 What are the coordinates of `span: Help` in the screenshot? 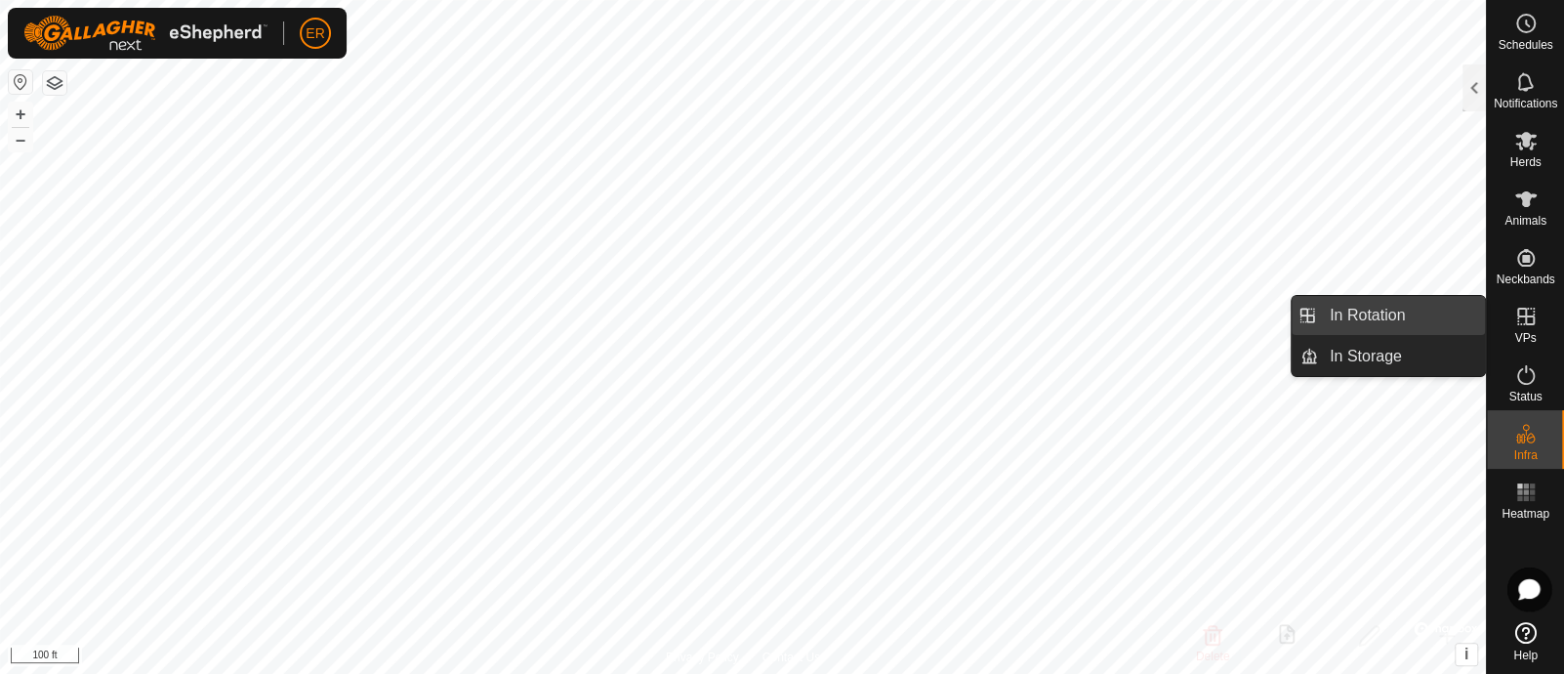 It's located at (1525, 655).